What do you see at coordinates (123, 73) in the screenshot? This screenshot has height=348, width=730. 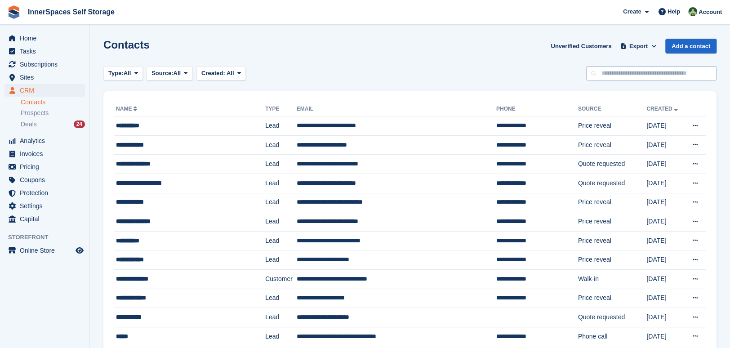 I see `button: Type: All` at bounding box center [123, 73].